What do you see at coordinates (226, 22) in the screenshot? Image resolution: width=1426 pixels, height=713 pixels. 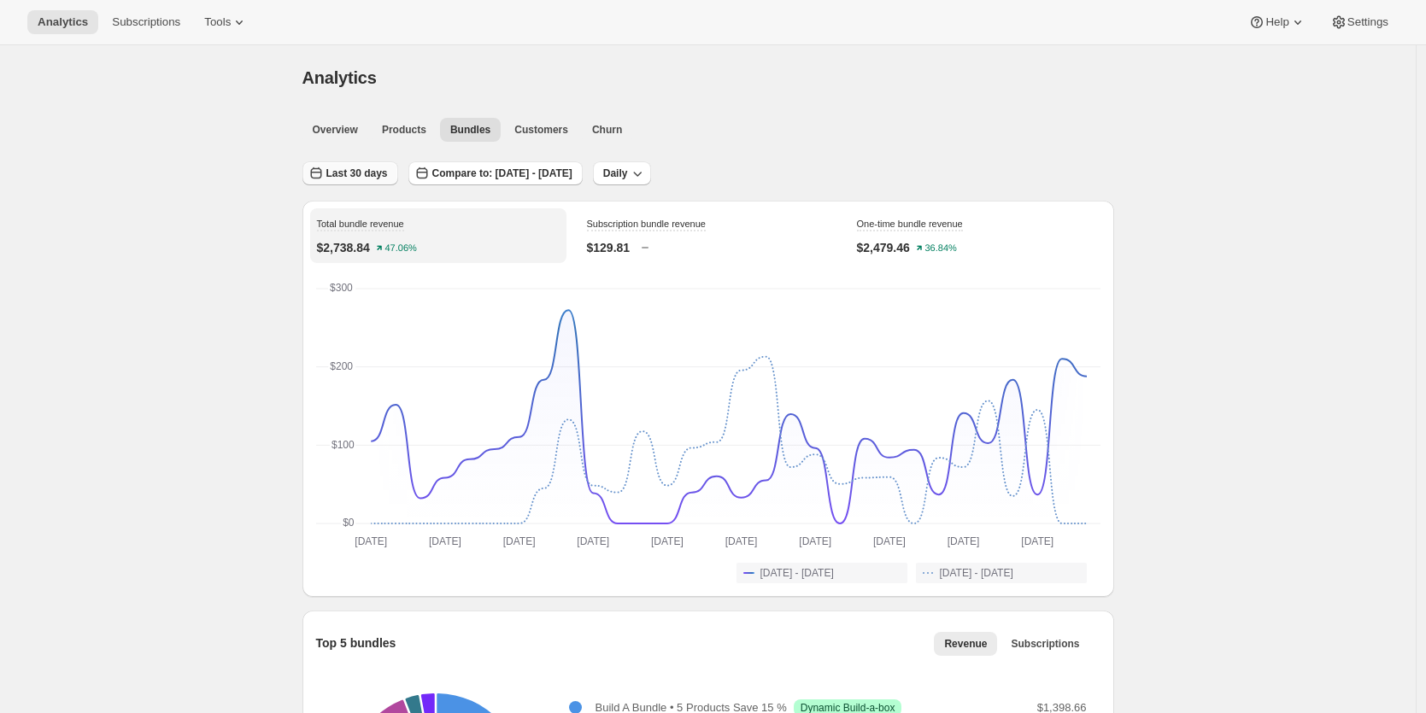 I see `button: Tools` at bounding box center [226, 22].